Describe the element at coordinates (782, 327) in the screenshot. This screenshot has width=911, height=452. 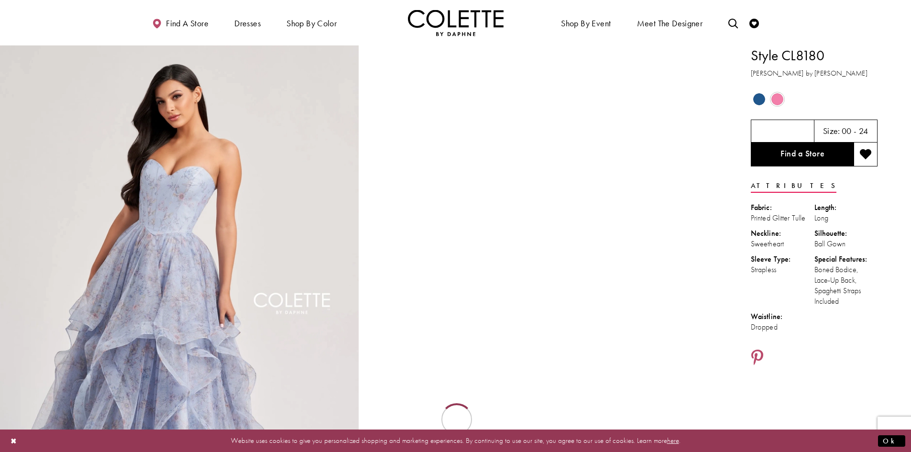
I see `div: Dropped` at that location.